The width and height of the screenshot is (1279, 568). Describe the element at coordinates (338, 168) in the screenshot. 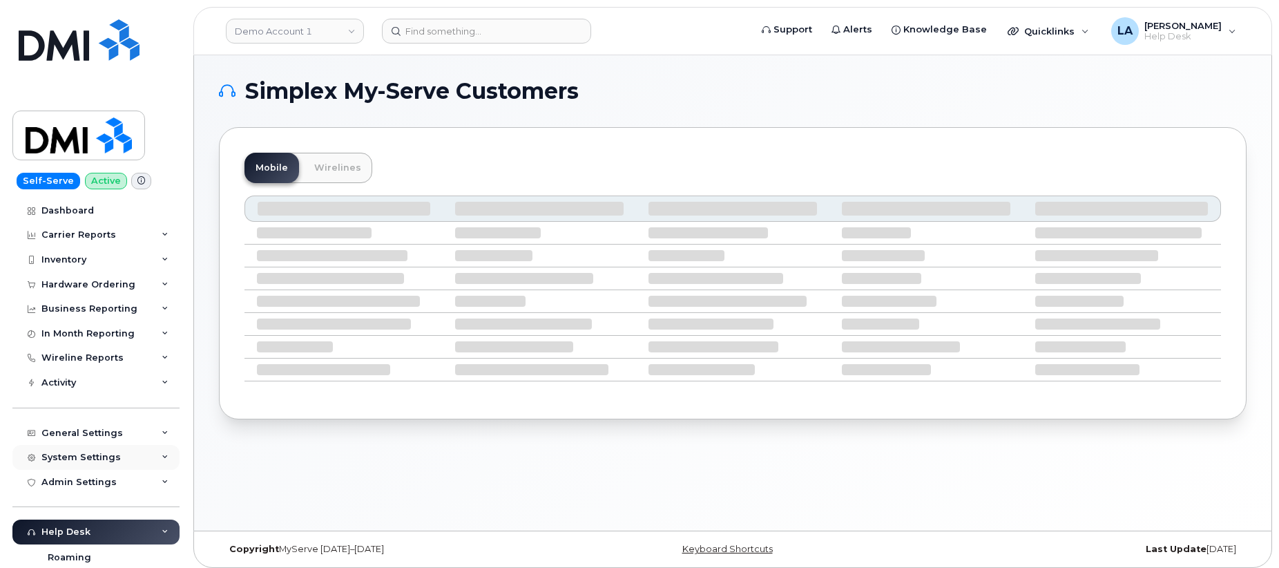

I see `a: Wirelines` at that location.